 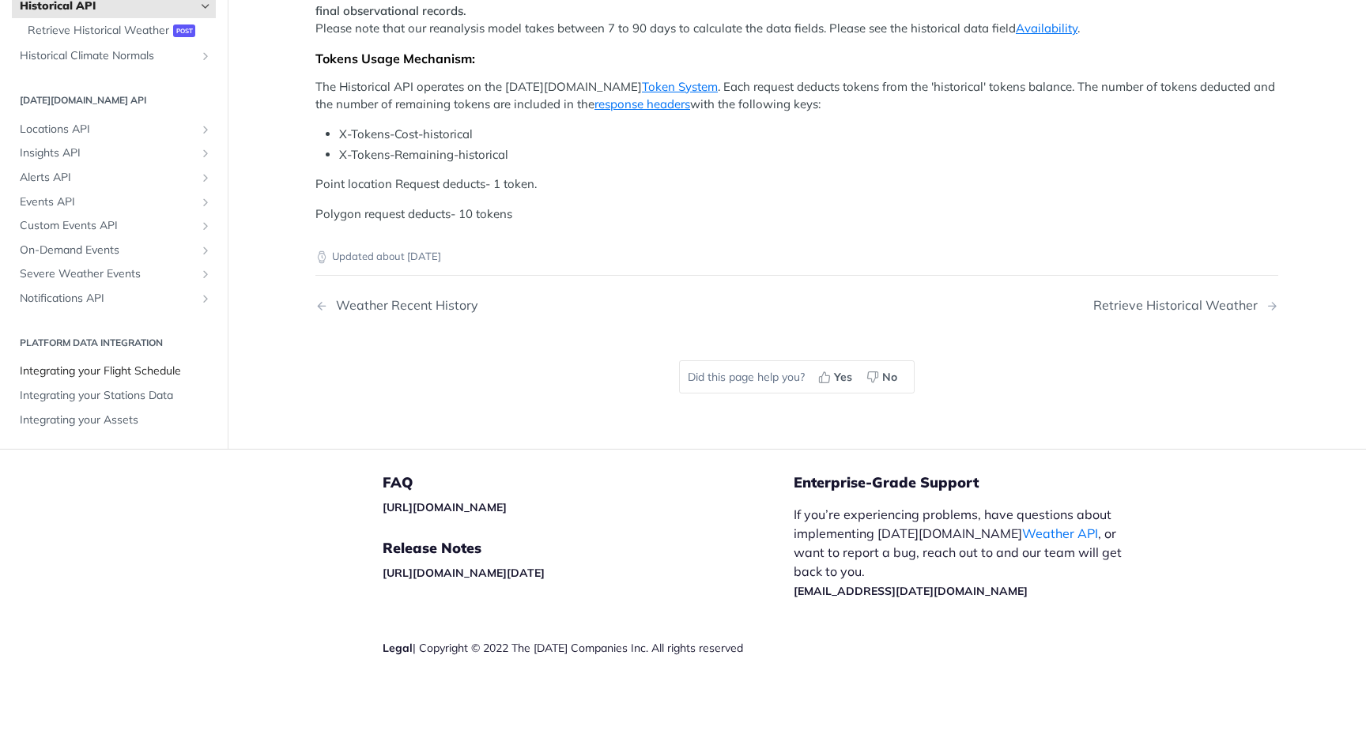 What do you see at coordinates (1179, 305) in the screenshot?
I see `div: Retrieve Historical Weather` at bounding box center [1179, 305].